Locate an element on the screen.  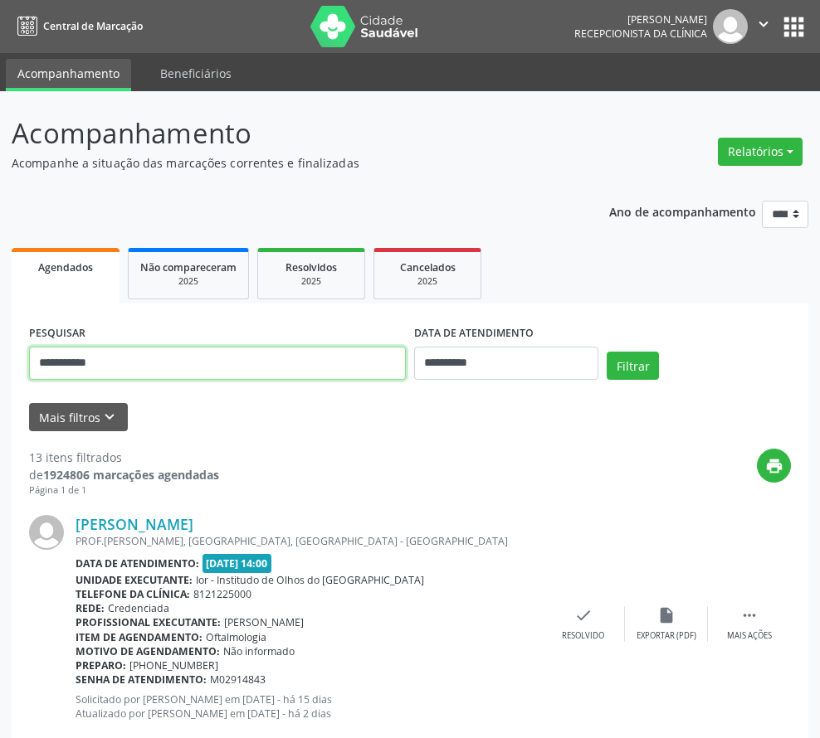
div: Página 1 de 1 is located at coordinates (124, 490).